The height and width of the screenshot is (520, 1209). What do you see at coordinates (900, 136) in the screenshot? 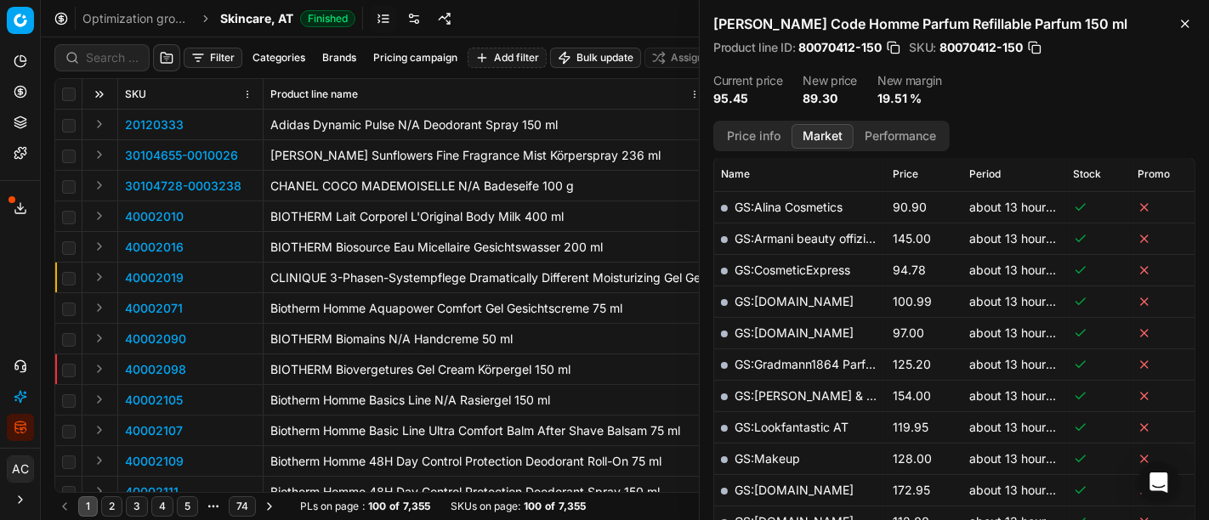
I see `button: Performance` at bounding box center [900, 136].